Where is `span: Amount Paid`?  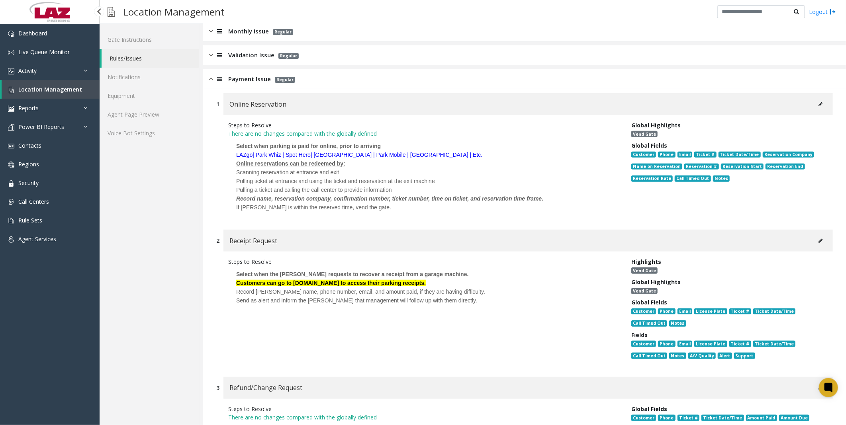 span: Amount Paid is located at coordinates (762, 418).